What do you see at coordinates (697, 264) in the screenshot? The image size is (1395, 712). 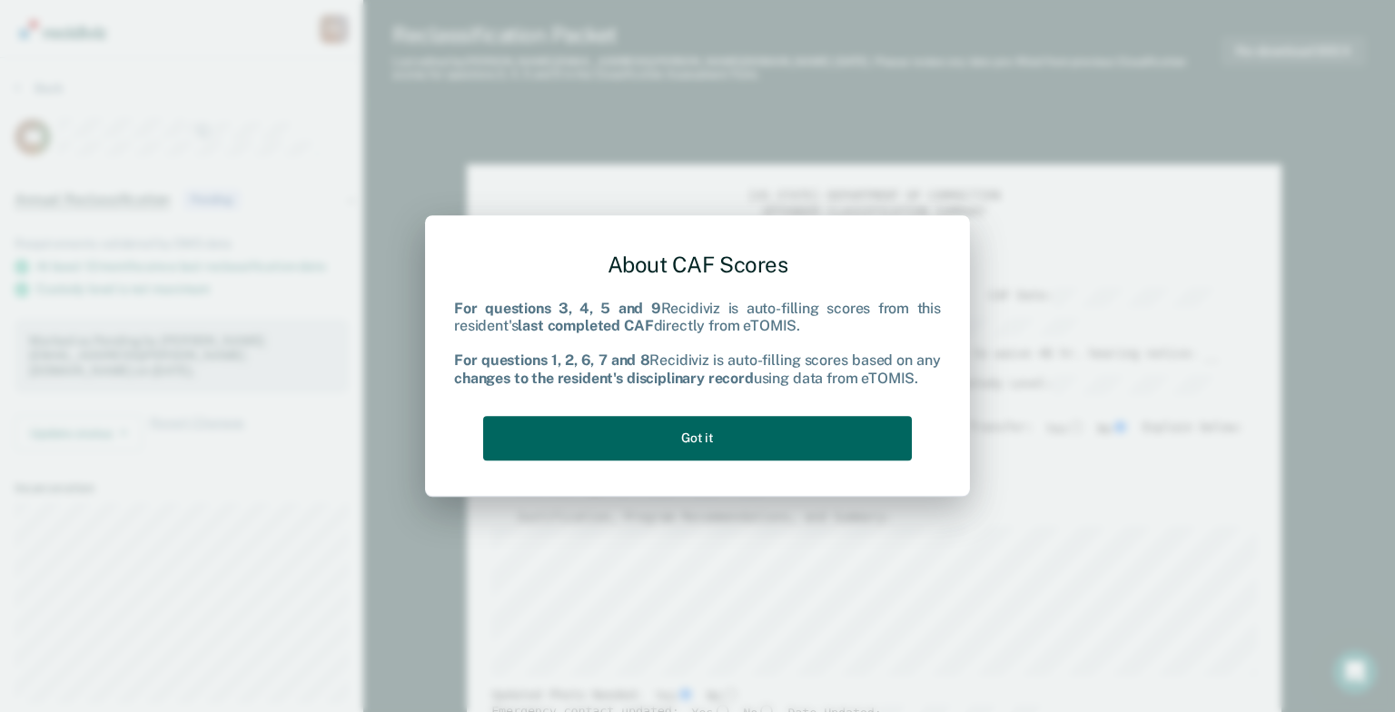 I see `div: About CAF Scores` at bounding box center [697, 264].